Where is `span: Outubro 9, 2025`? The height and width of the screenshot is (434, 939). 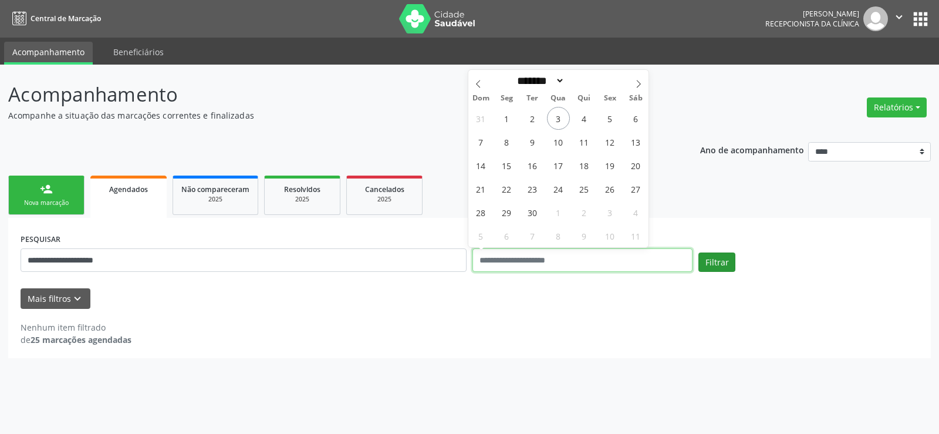
span: Outubro 9, 2025 is located at coordinates (584, 235).